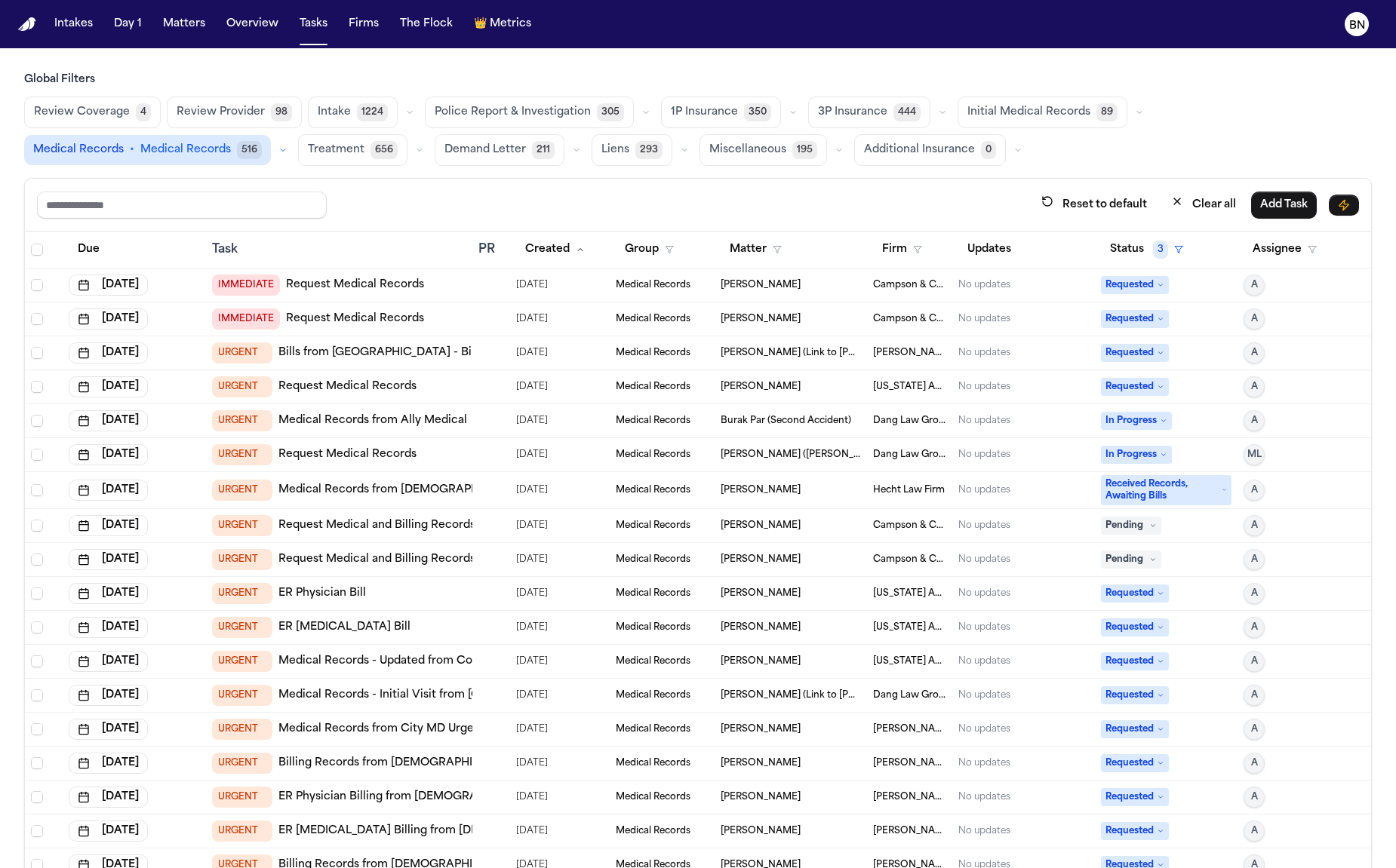  What do you see at coordinates (909, 729) in the screenshot?
I see `span: Martello Law Firm` at bounding box center [909, 729].